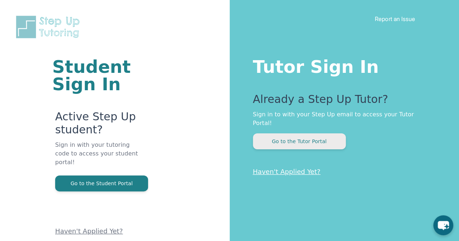 The width and height of the screenshot is (459, 241). I want to click on p: Sign in with your tutoring code to access your student portal!, so click(99, 158).